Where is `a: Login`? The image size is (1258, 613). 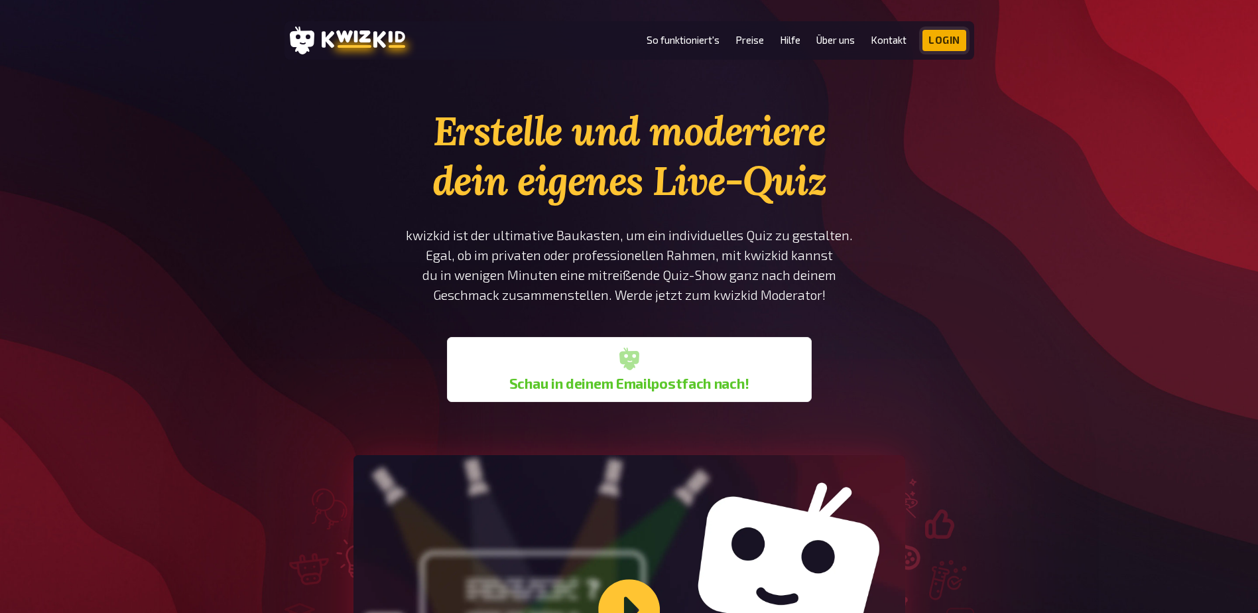
a: Login is located at coordinates (944, 40).